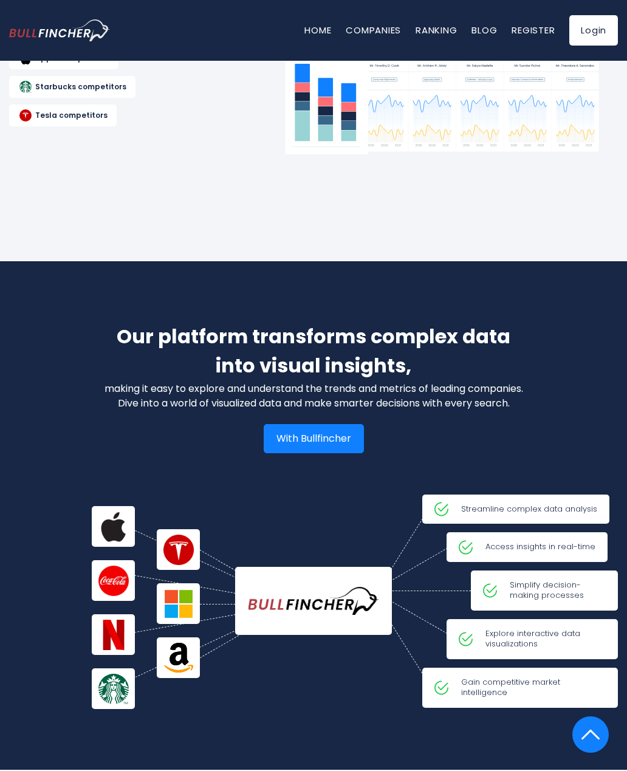 Image resolution: width=627 pixels, height=771 pixels. I want to click on p: making it easy to explore and understand the trends and metrics of leading companies. Dive into a..., so click(313, 396).